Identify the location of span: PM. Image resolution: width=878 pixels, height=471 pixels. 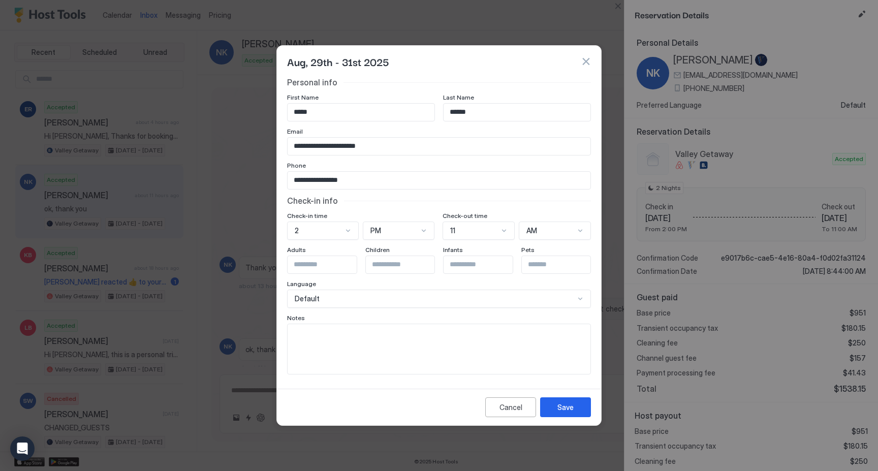
(375, 231).